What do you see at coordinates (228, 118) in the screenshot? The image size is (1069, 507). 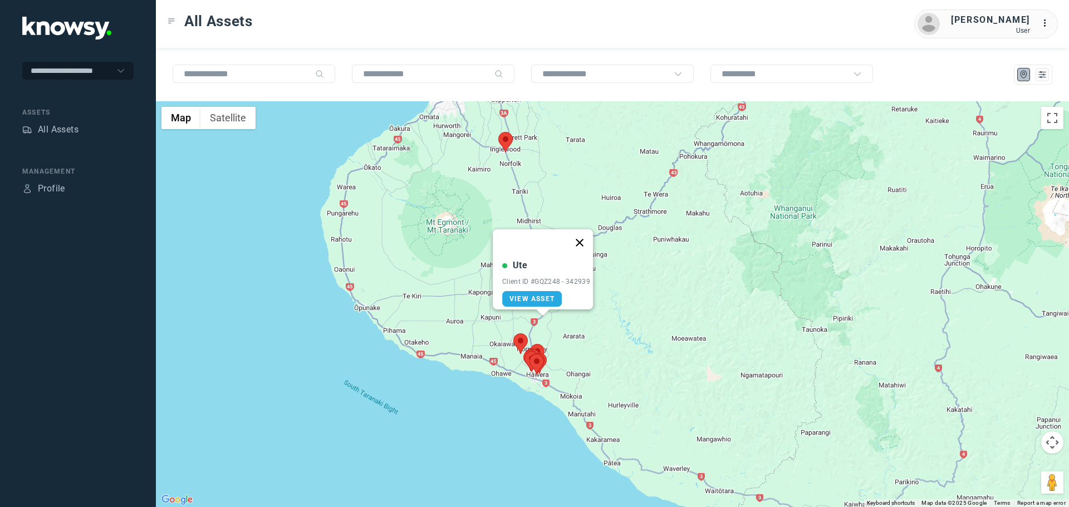 I see `button: Show satellite imagery` at bounding box center [228, 118].